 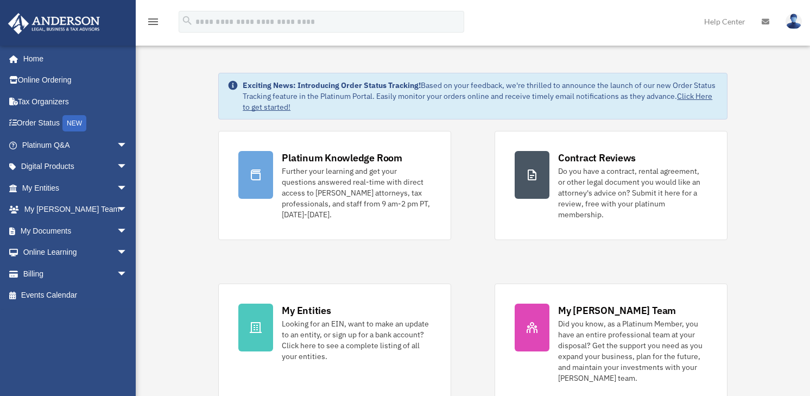 I want to click on div: NEW, so click(x=74, y=123).